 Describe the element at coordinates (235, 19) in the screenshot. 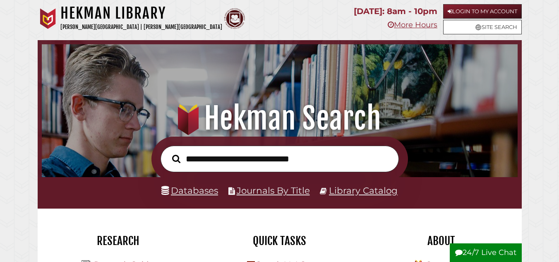

I see `img: Calvin Theological Seminary` at that location.